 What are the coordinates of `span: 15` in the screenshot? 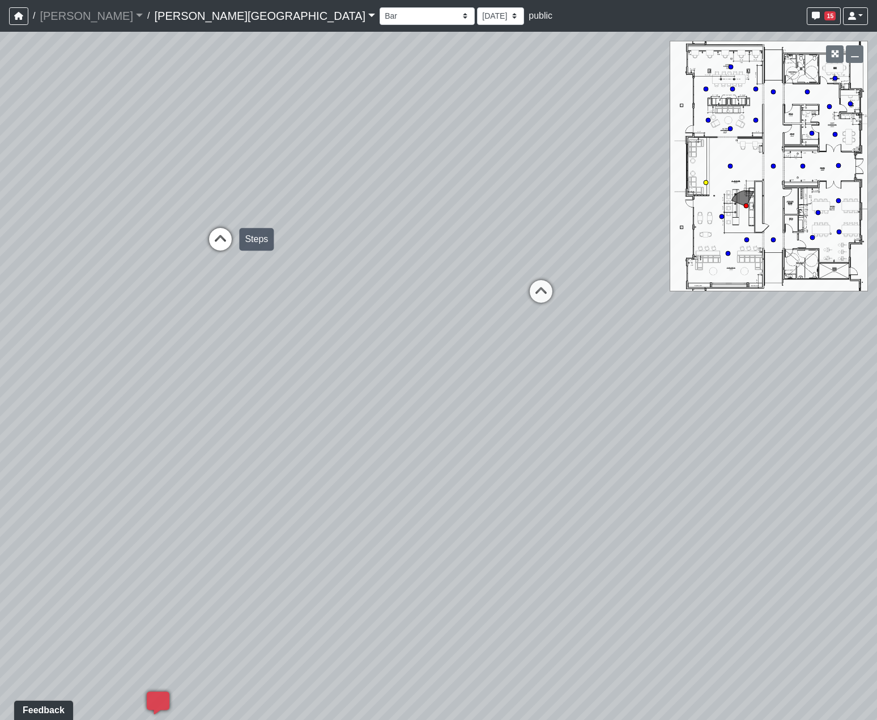 It's located at (830, 16).